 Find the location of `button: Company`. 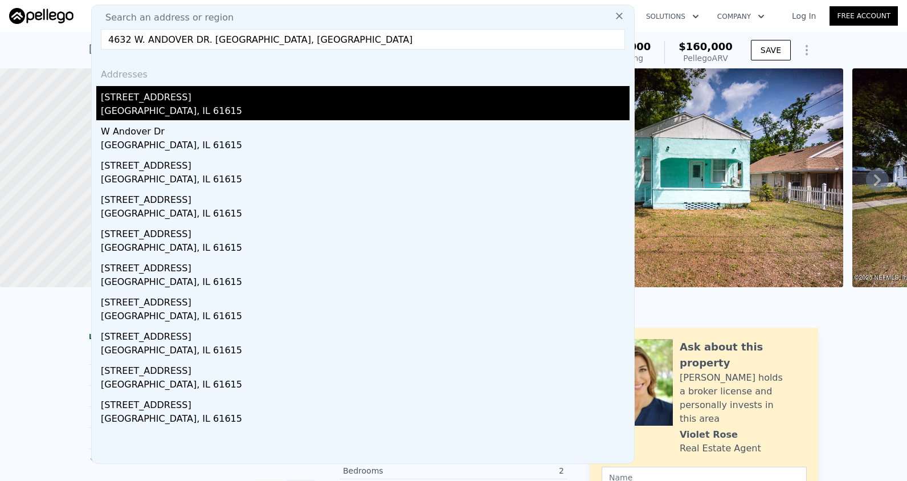

button: Company is located at coordinates (741, 17).